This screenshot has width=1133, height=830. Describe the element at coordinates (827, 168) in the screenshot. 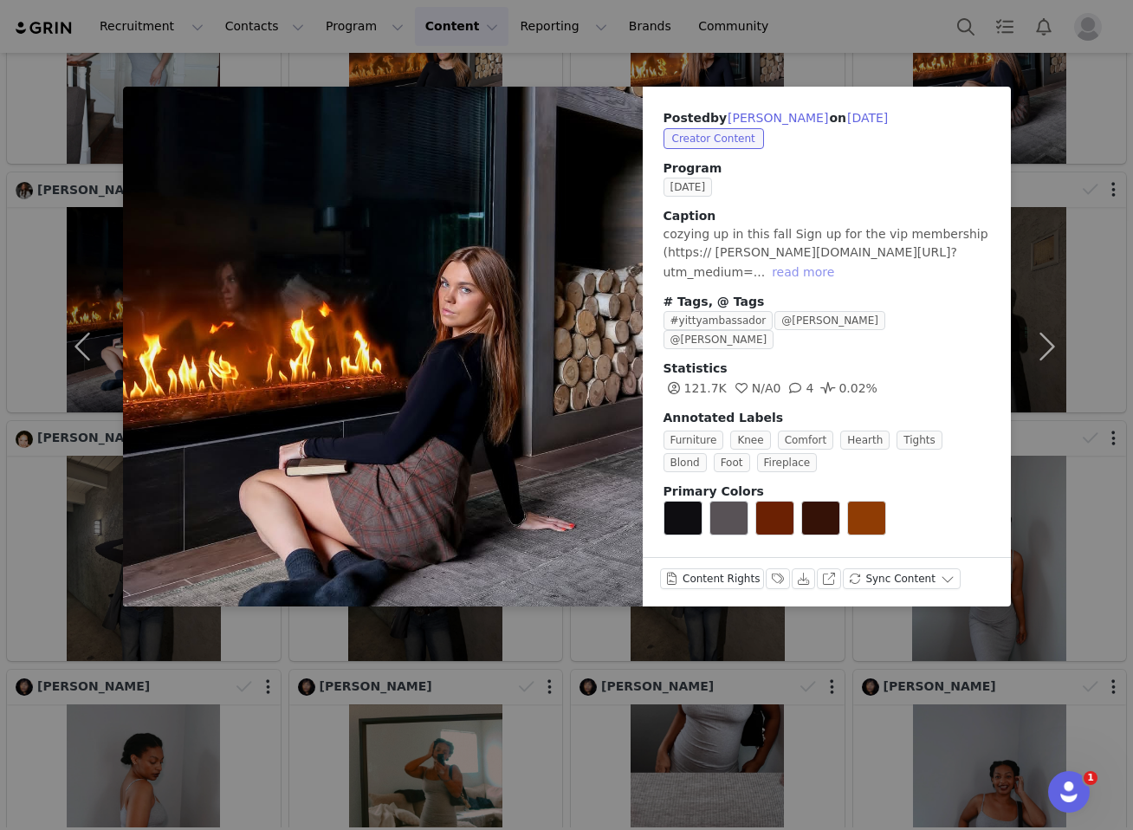

I see `span: Program` at that location.